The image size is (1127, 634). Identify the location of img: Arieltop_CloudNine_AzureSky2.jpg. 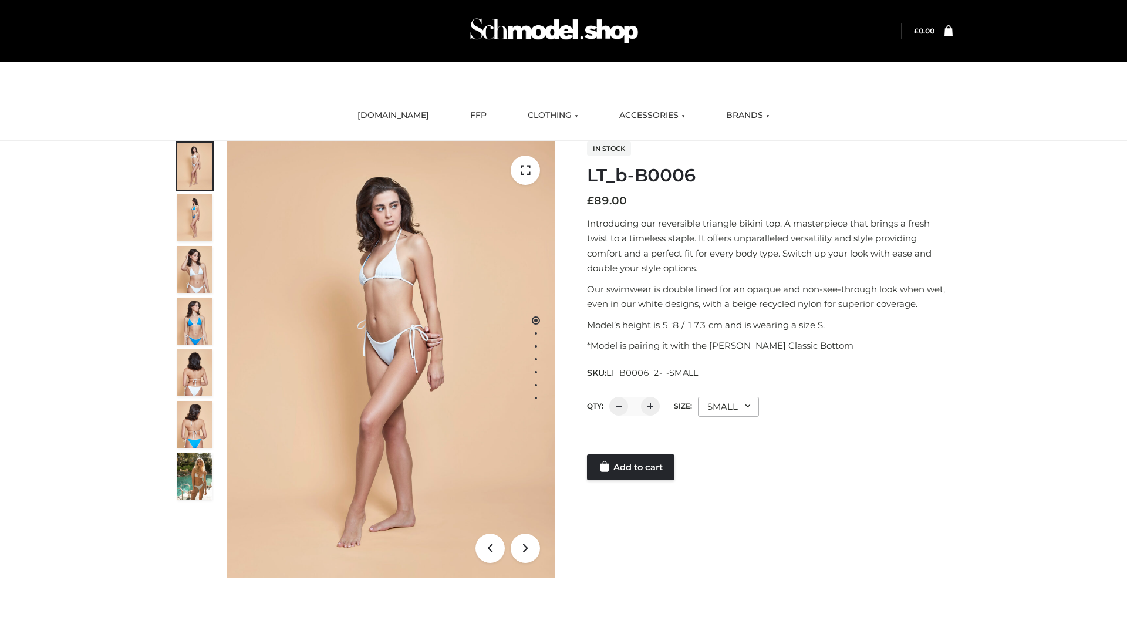
(195, 476).